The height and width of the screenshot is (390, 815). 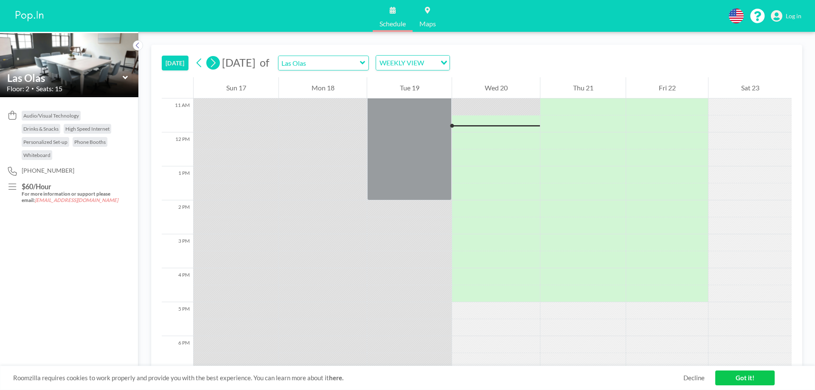 What do you see at coordinates (336, 378) in the screenshot?
I see `a: here.` at bounding box center [336, 378].